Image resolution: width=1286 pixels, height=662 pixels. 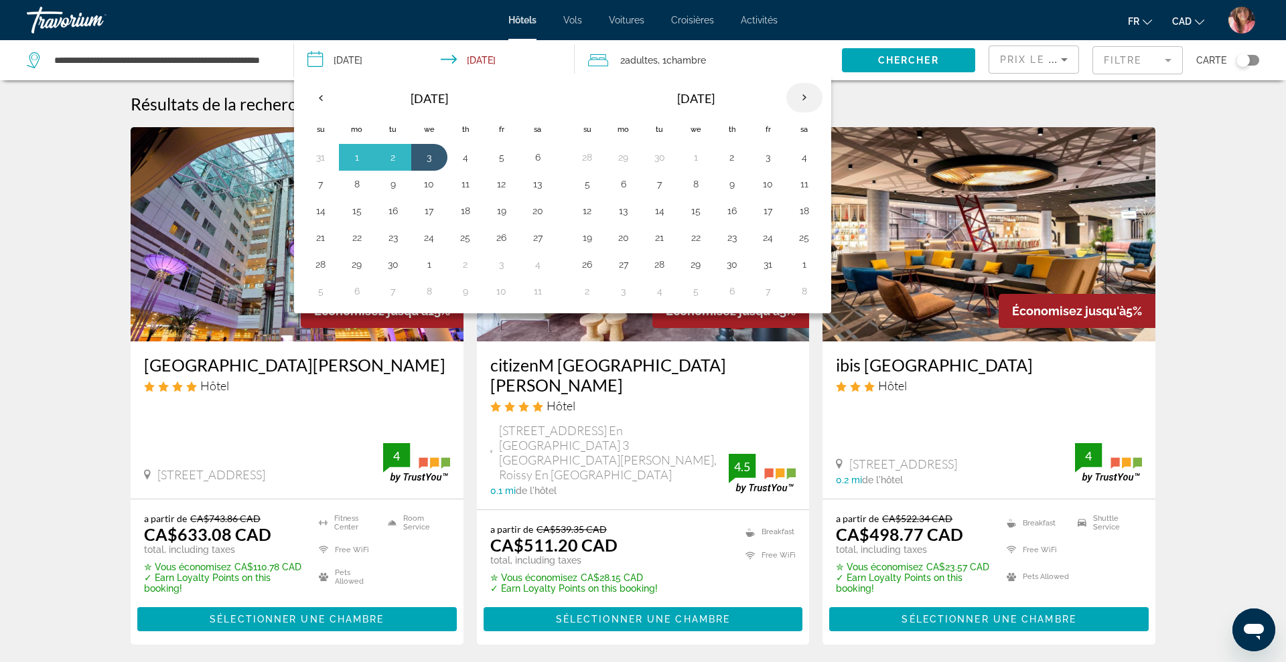 I want to click on button: Day 31, so click(x=768, y=265).